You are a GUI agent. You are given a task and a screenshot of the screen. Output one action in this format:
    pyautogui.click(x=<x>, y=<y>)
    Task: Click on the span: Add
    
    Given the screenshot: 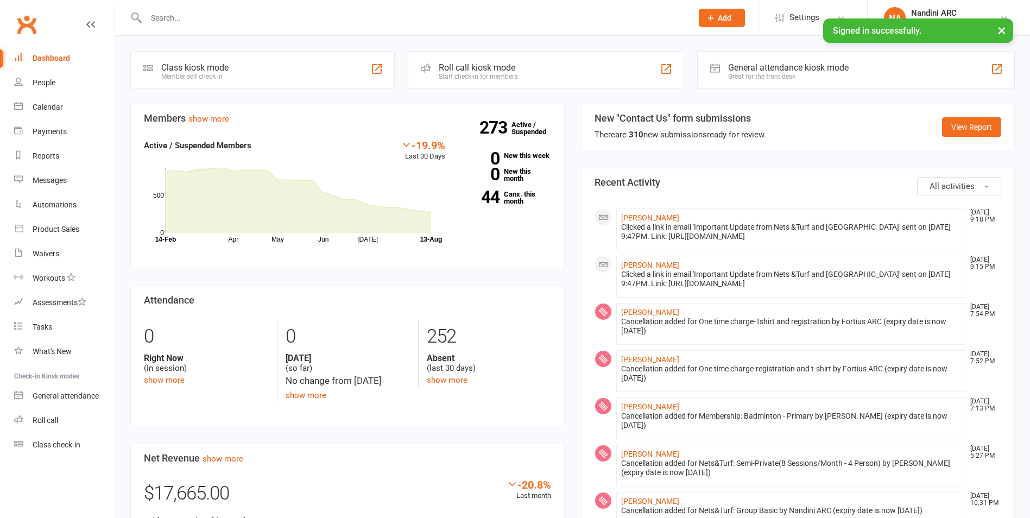 What is the action you would take?
    pyautogui.click(x=724, y=18)
    